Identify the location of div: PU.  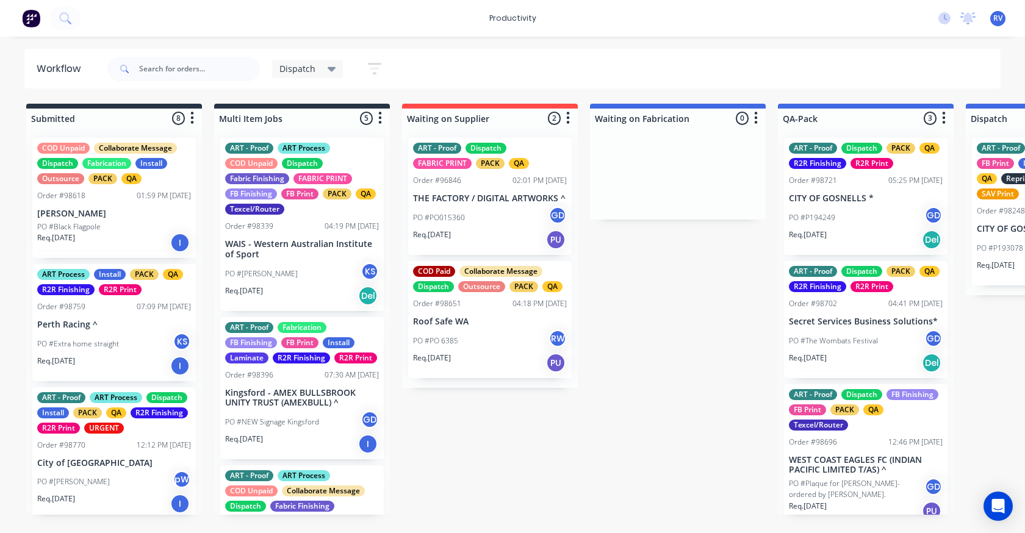
(556, 240).